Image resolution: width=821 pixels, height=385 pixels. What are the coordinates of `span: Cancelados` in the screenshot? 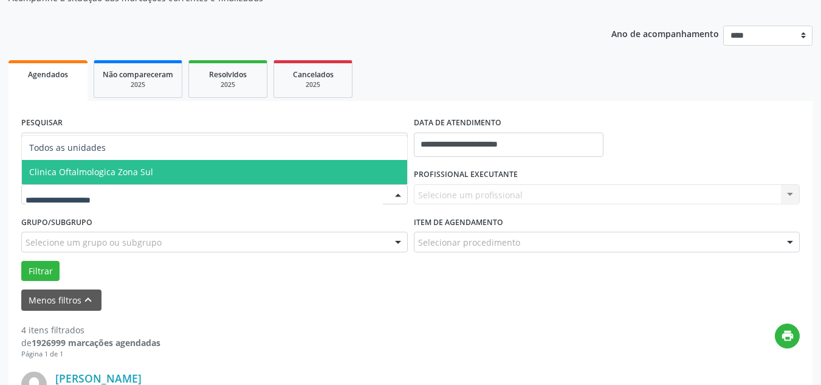 It's located at (313, 74).